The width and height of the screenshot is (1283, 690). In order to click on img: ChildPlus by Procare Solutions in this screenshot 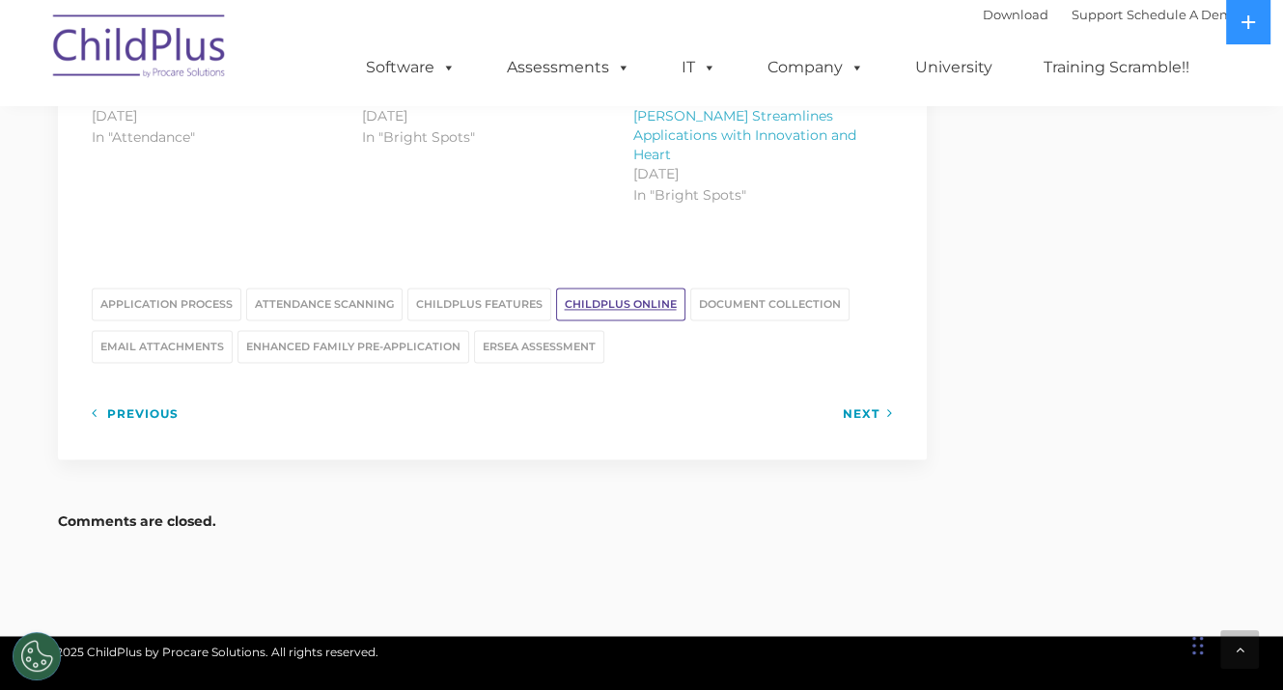, I will do `click(140, 49)`.